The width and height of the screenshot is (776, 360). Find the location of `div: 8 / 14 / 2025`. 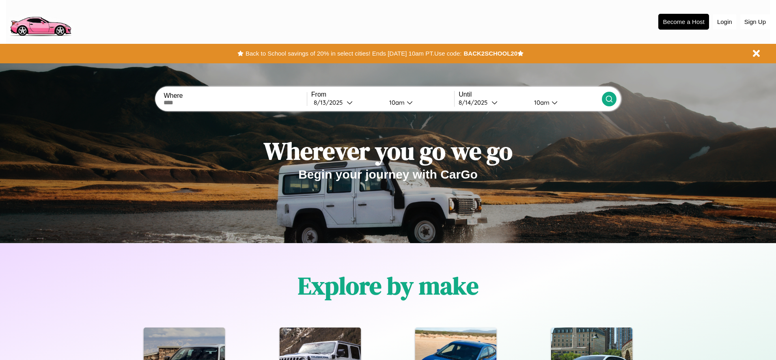

div: 8 / 14 / 2025 is located at coordinates (475, 102).